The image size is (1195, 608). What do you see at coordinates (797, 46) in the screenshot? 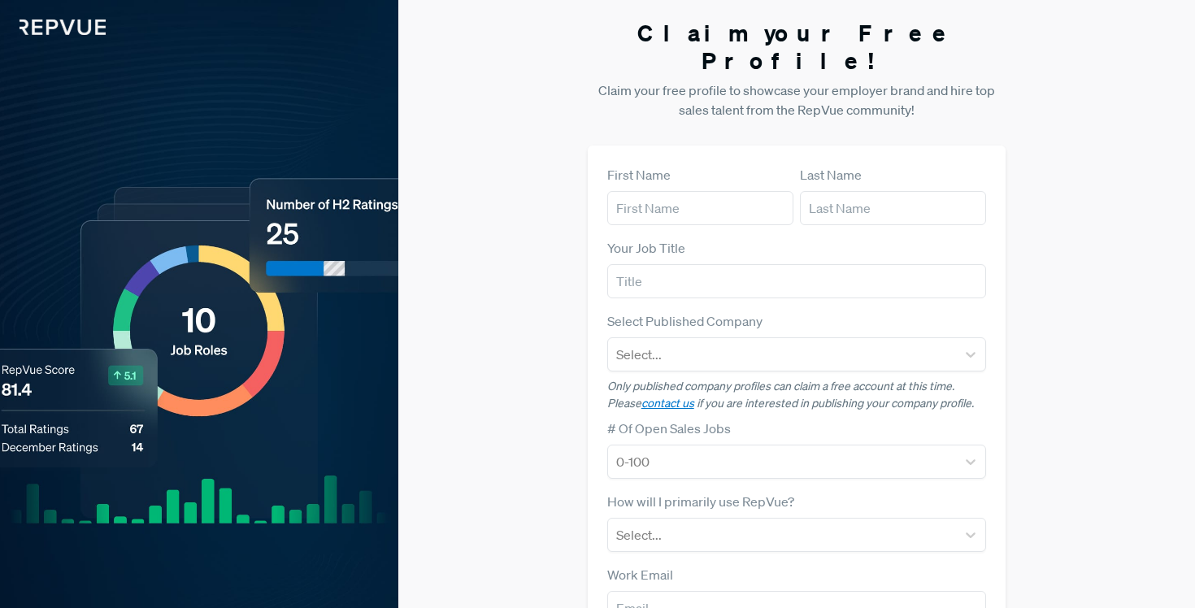
I see `h3: Claim your Free Profile!` at bounding box center [797, 46].